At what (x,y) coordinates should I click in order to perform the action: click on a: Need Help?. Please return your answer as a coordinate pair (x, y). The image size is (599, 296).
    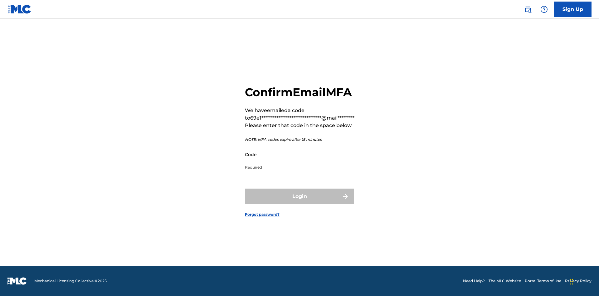
    Looking at the image, I should click on (474, 281).